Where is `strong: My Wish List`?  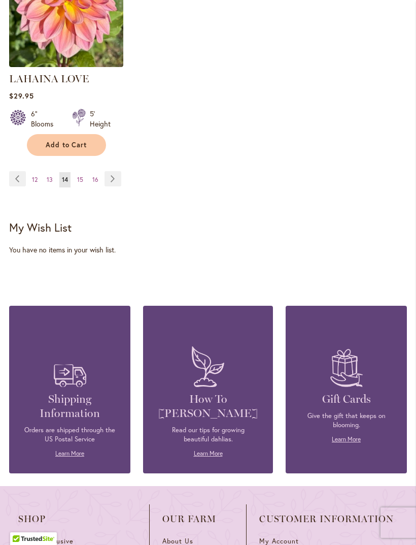 strong: My Wish List is located at coordinates (40, 227).